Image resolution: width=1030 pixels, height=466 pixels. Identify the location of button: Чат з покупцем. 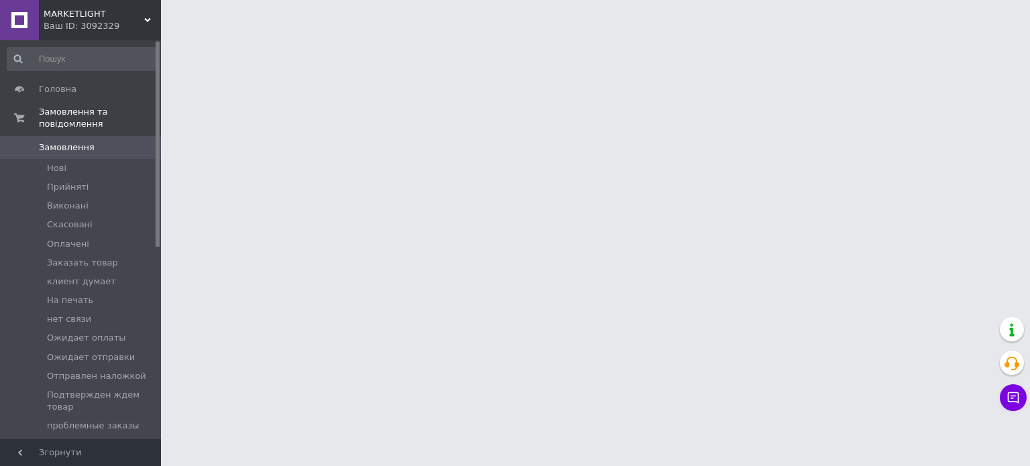
(1013, 398).